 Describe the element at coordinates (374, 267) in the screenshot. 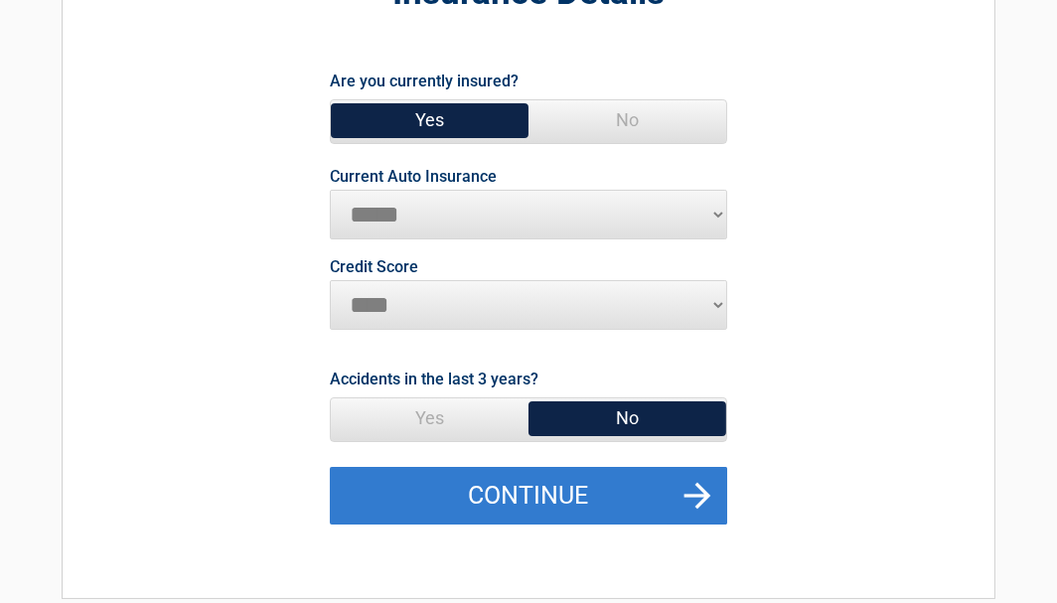

I see `label: Credit Score` at that location.